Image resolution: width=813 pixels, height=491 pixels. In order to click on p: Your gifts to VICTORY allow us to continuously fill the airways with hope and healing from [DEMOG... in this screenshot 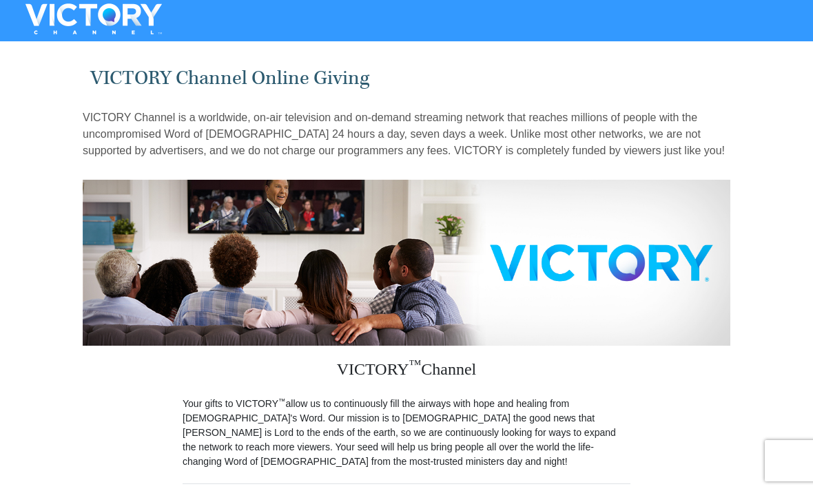, I will do `click(407, 433)`.